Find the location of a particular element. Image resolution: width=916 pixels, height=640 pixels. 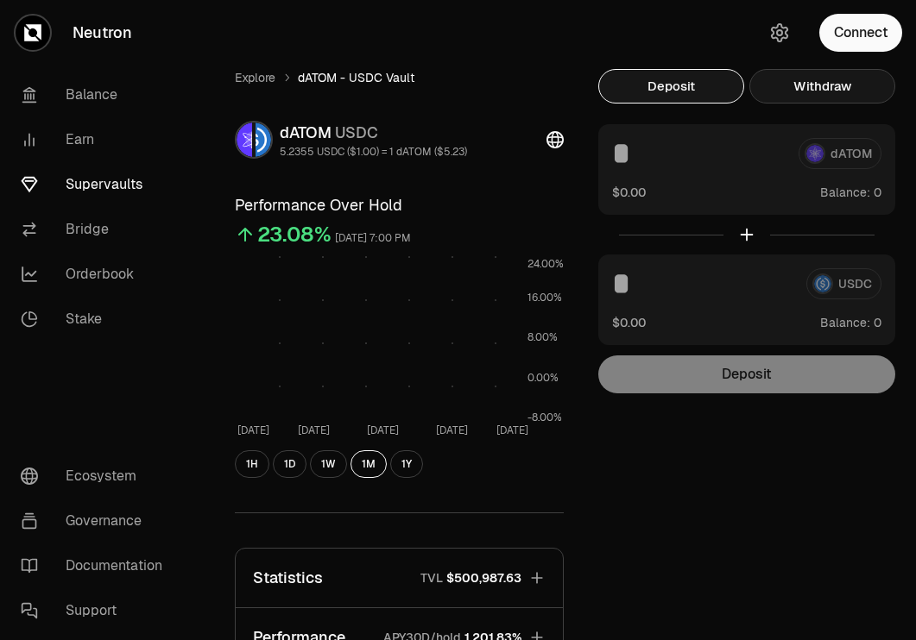

button: StatisticsTVL$500,987.63 is located at coordinates (399, 578).